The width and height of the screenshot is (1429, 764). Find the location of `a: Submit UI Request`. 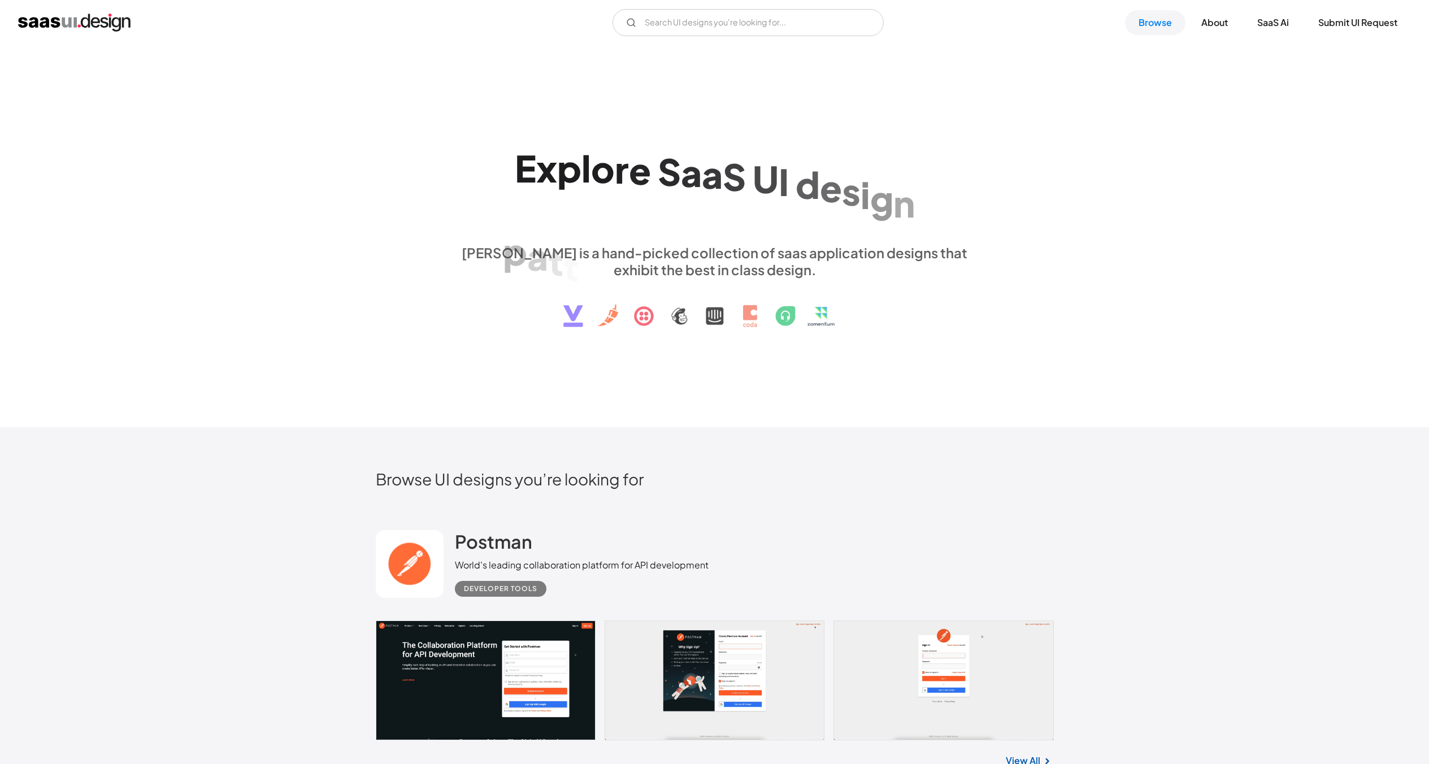

a: Submit UI Request is located at coordinates (1358, 23).